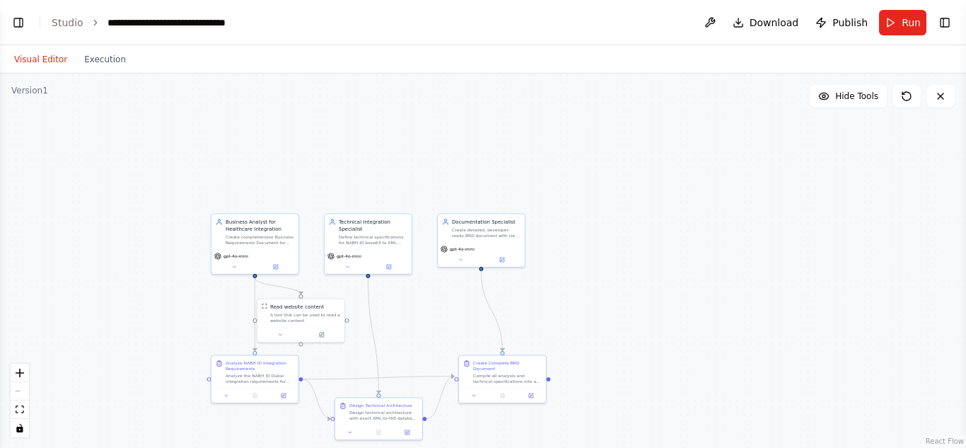  I want to click on div: Version 1, so click(30, 91).